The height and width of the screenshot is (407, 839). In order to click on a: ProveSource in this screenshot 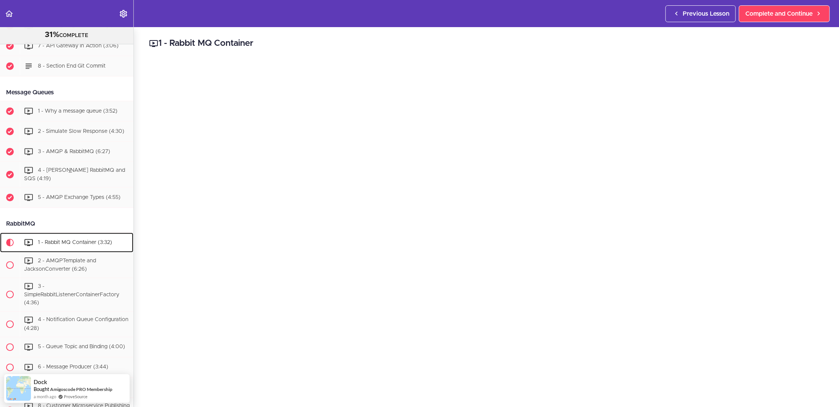, I will do `click(76, 397)`.